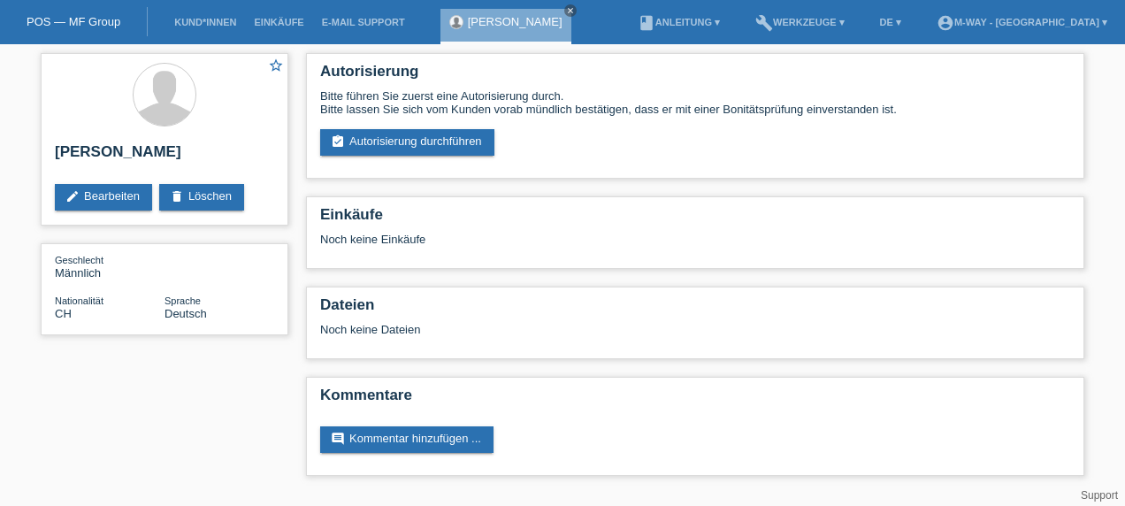 The image size is (1125, 506). Describe the element at coordinates (186, 313) in the screenshot. I see `span: Deutsch` at that location.